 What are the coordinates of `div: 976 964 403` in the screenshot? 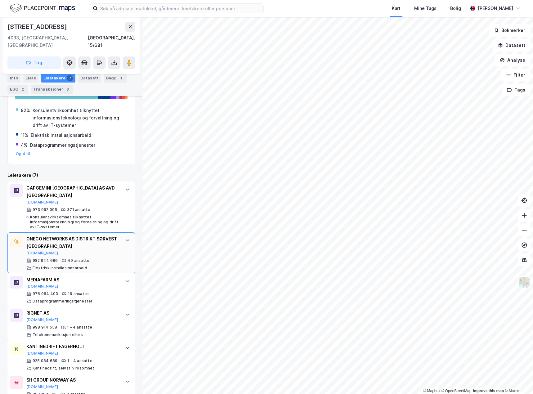 It's located at (45, 294).